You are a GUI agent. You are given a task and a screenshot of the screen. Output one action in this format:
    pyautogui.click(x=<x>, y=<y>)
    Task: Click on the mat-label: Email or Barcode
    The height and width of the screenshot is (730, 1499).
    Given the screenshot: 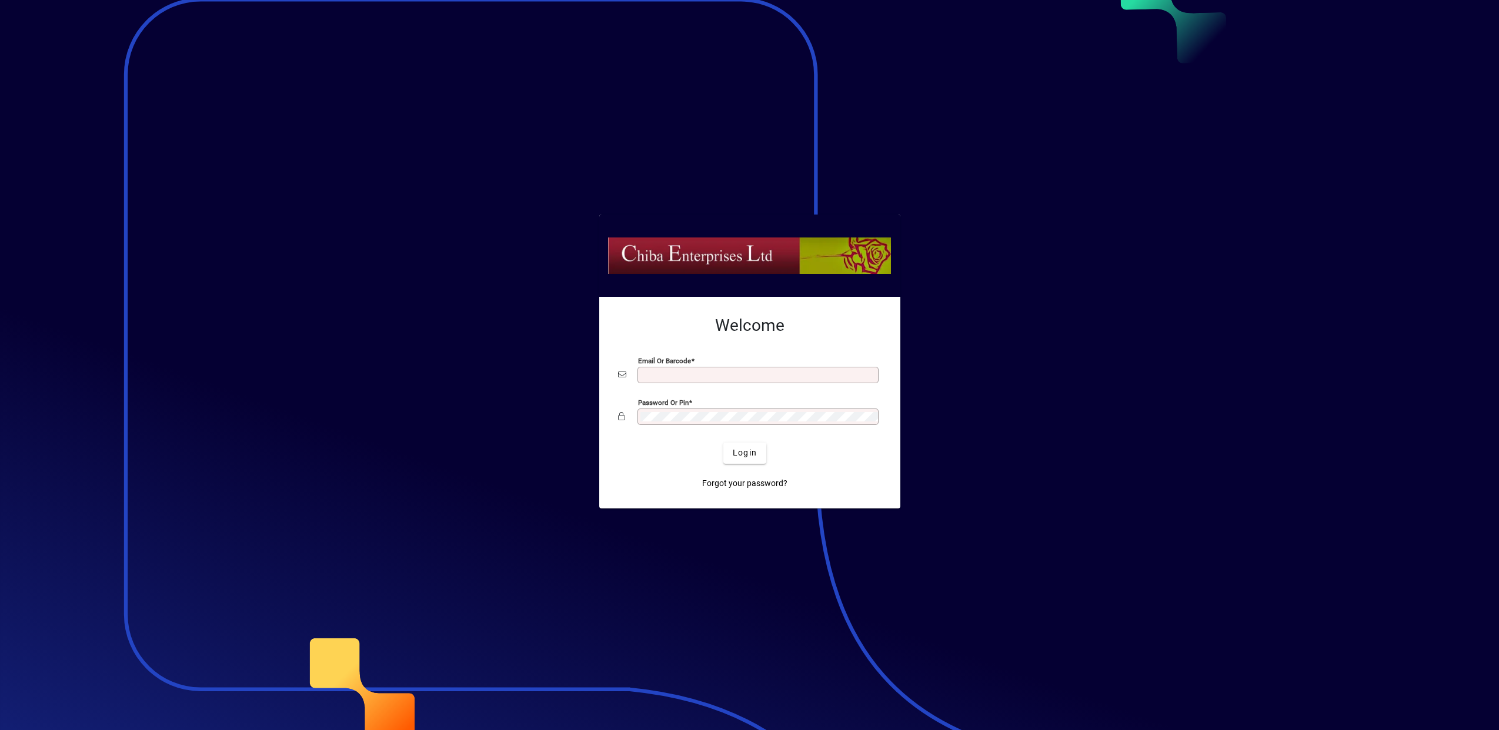 What is the action you would take?
    pyautogui.click(x=665, y=361)
    